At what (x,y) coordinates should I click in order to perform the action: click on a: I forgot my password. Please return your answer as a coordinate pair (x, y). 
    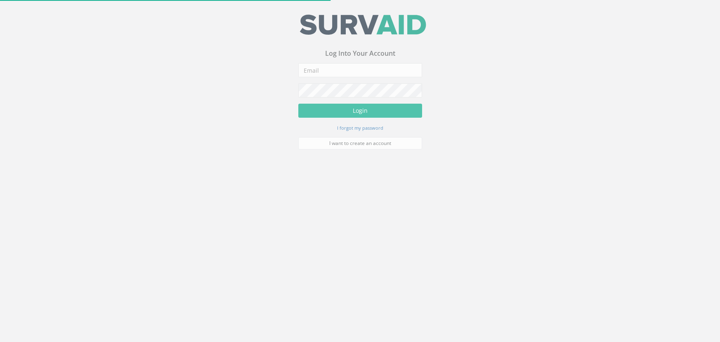
    Looking at the image, I should click on (360, 130).